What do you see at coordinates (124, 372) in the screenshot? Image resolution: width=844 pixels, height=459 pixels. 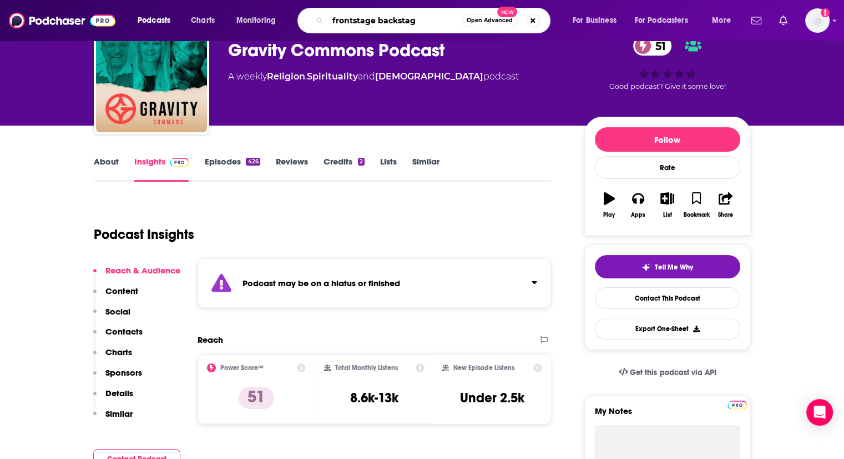 I see `p: Sponsors` at bounding box center [124, 372].